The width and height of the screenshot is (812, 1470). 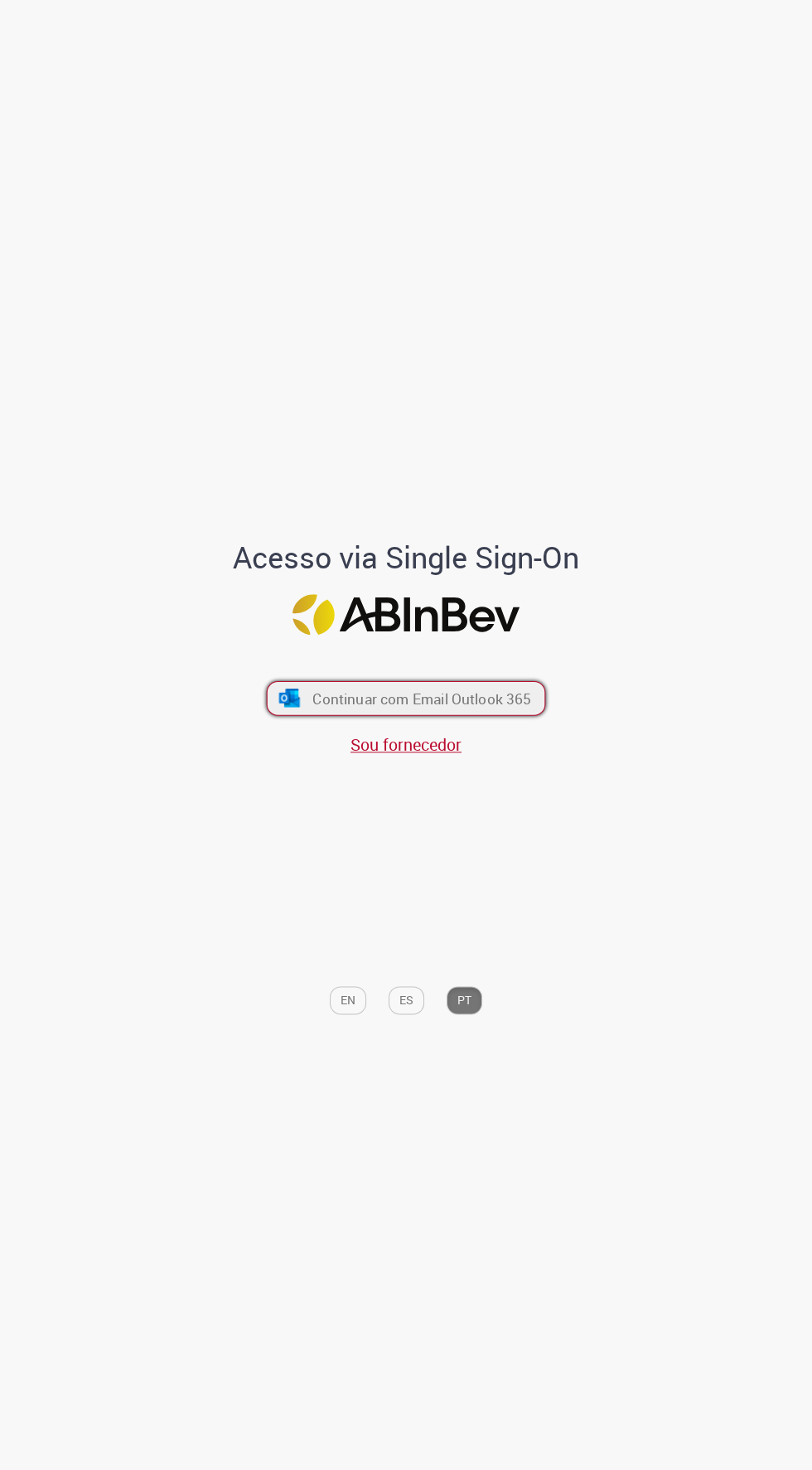 What do you see at coordinates (406, 1001) in the screenshot?
I see `button: ES` at bounding box center [406, 1001].